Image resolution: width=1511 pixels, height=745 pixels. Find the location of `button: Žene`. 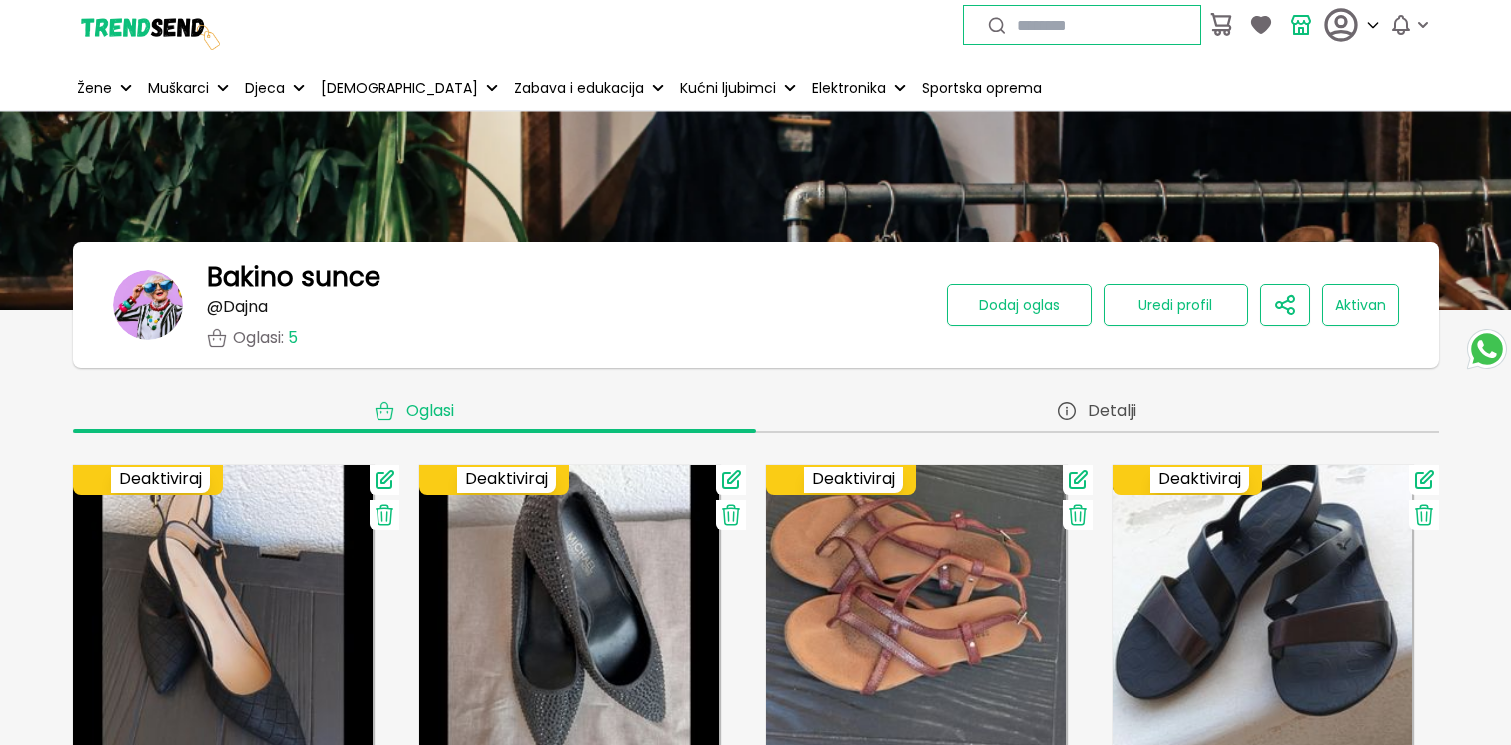

button: Žene is located at coordinates (104, 88).